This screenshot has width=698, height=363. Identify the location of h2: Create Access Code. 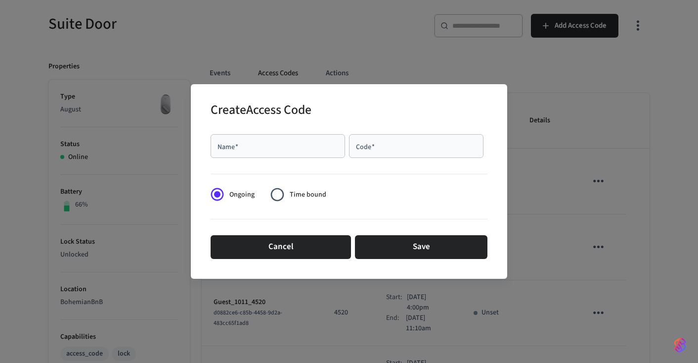
(261, 111).